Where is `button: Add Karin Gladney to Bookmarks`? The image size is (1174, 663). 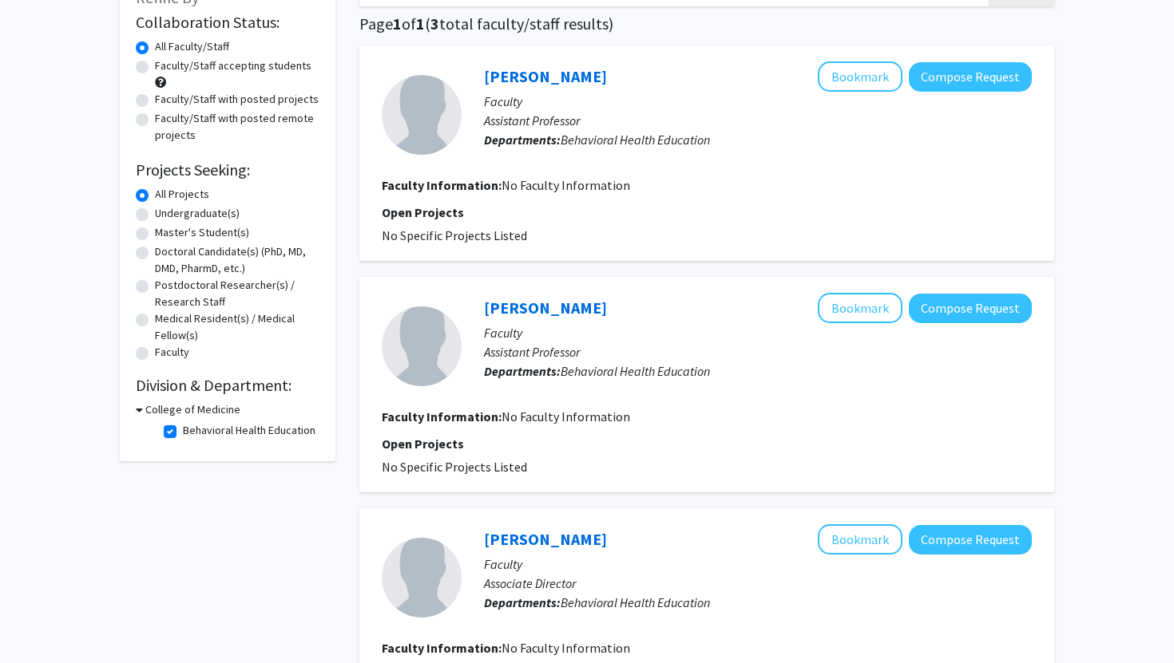 button: Add Karin Gladney to Bookmarks is located at coordinates (860, 77).